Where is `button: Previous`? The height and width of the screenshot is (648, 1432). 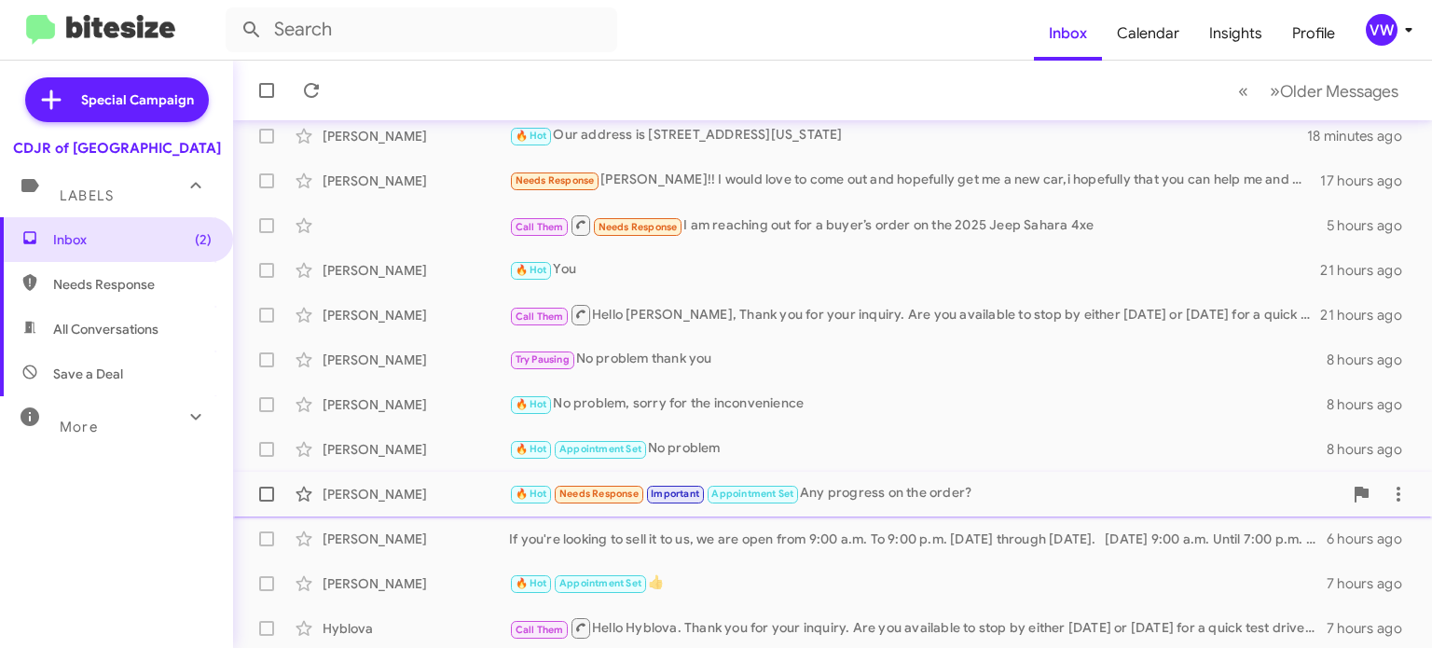 button: Previous is located at coordinates (1242, 90).